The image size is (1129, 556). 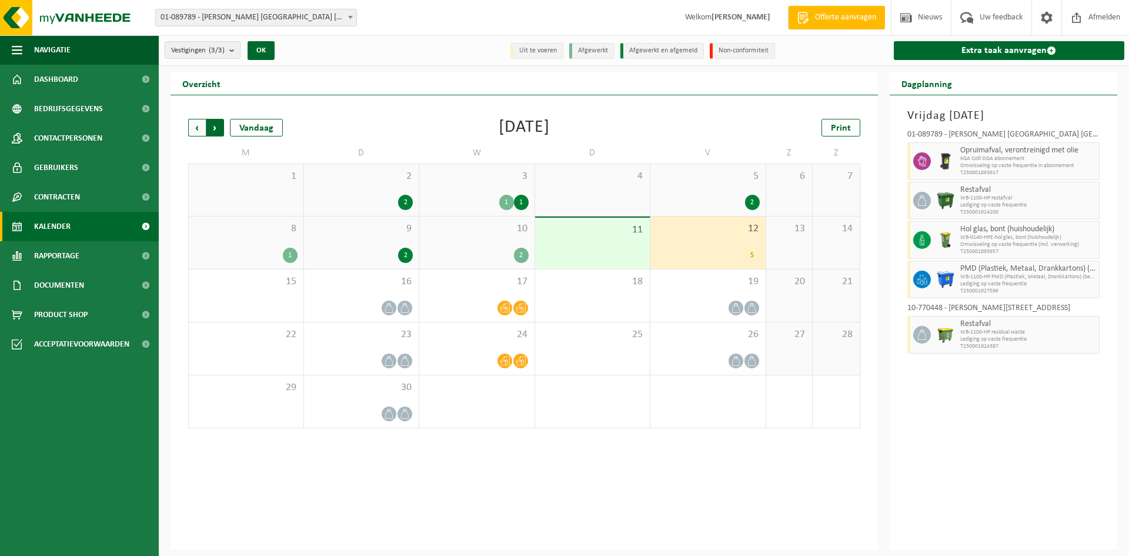 What do you see at coordinates (1028, 277) in the screenshot?
I see `span: WB-1100-HP PMD (Plastiek, Metaal, Drankkartons) (bedrijven)` at bounding box center [1028, 277].